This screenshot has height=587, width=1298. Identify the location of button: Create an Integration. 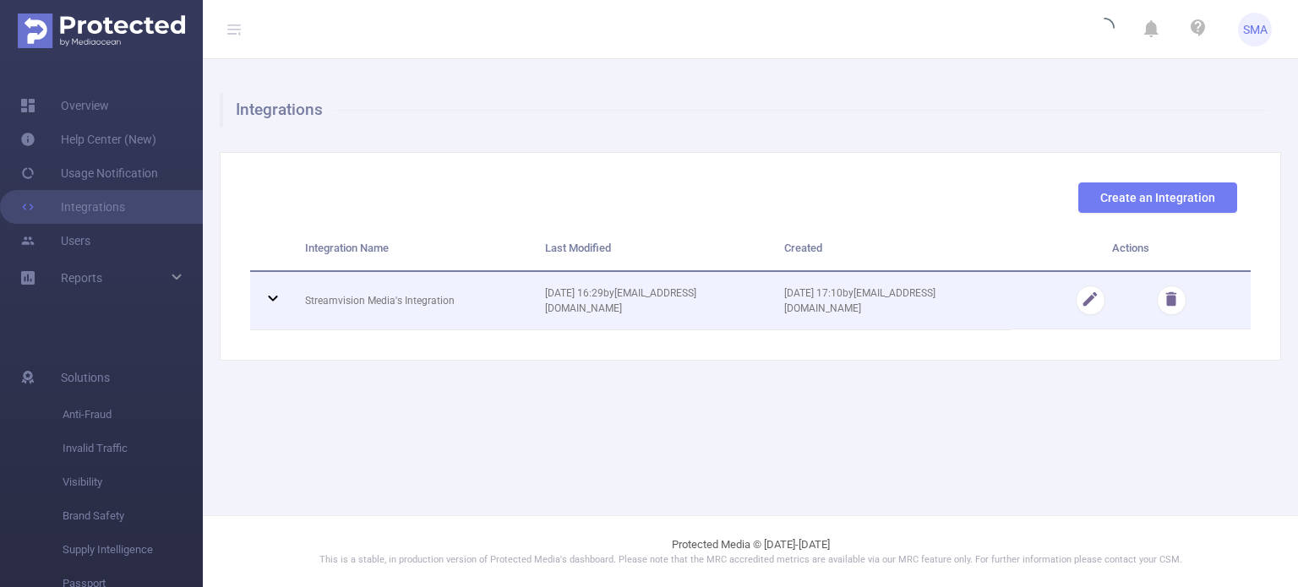
(1157, 198).